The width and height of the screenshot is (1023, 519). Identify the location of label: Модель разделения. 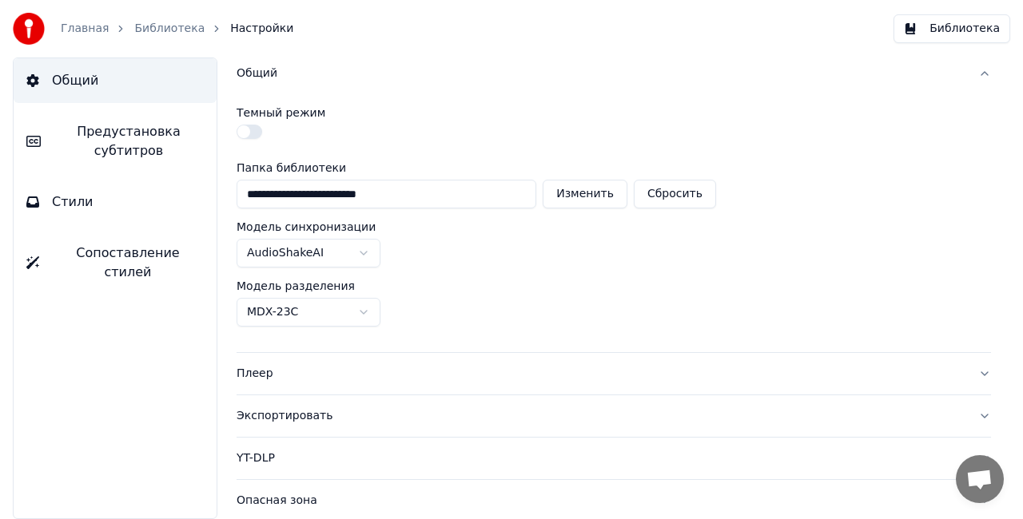
(296, 286).